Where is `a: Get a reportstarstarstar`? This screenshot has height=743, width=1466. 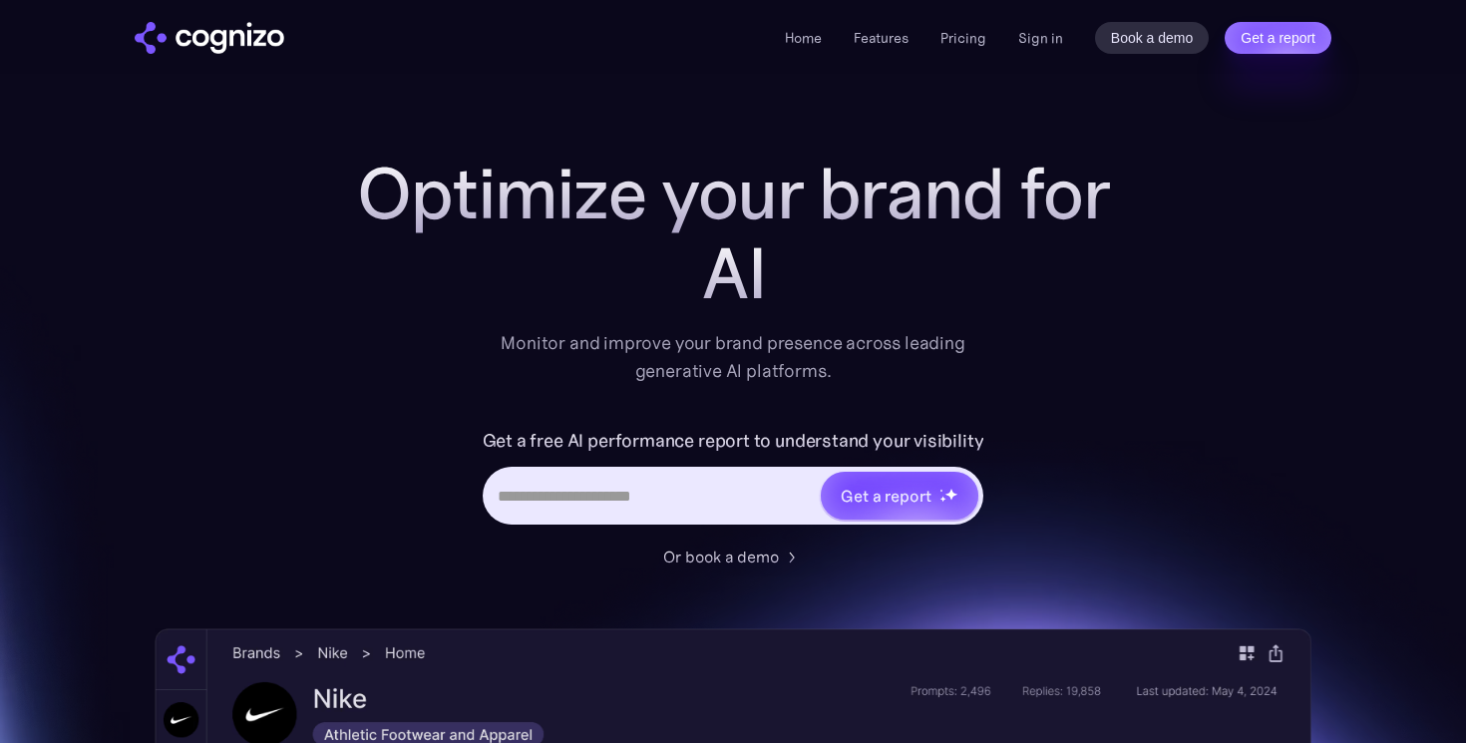 a: Get a reportstarstarstar is located at coordinates (900, 496).